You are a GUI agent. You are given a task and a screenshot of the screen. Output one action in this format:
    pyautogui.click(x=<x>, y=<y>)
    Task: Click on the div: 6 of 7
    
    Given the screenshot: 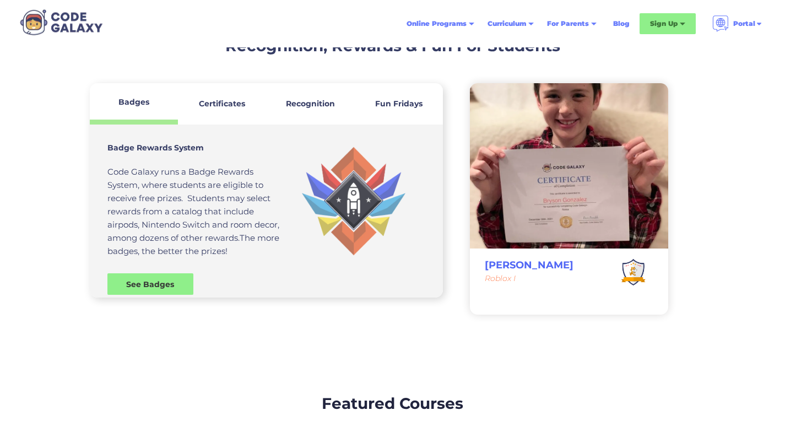 What is the action you would take?
    pyautogui.click(x=569, y=199)
    